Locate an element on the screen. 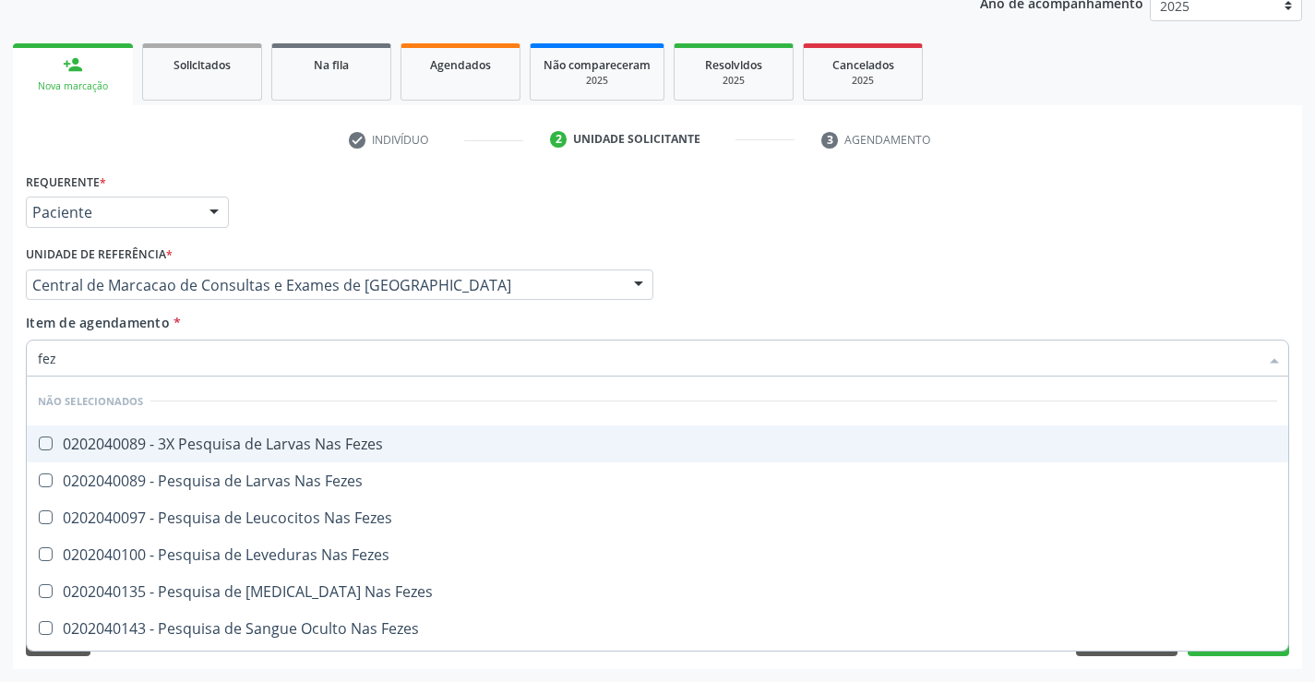  label: Unidade de referência is located at coordinates (99, 255).